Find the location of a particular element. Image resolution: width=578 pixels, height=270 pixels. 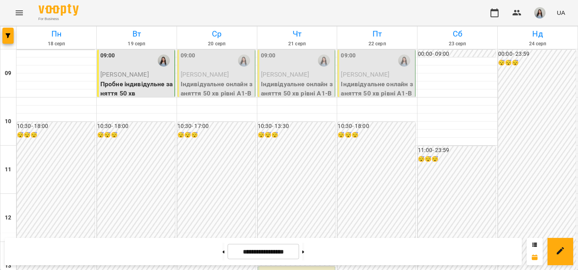

h6: 11 is located at coordinates (8, 170).